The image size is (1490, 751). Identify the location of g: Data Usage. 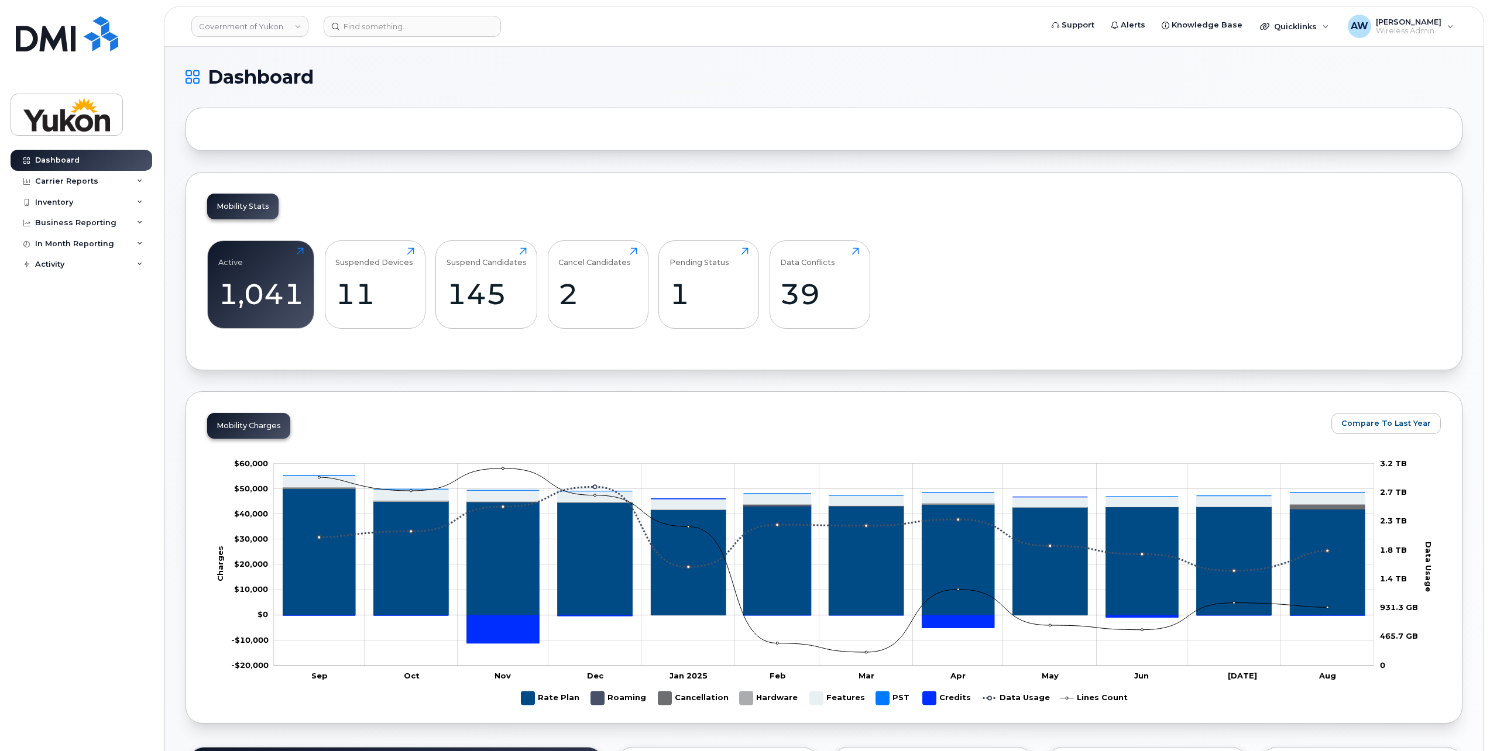
(1016, 698).